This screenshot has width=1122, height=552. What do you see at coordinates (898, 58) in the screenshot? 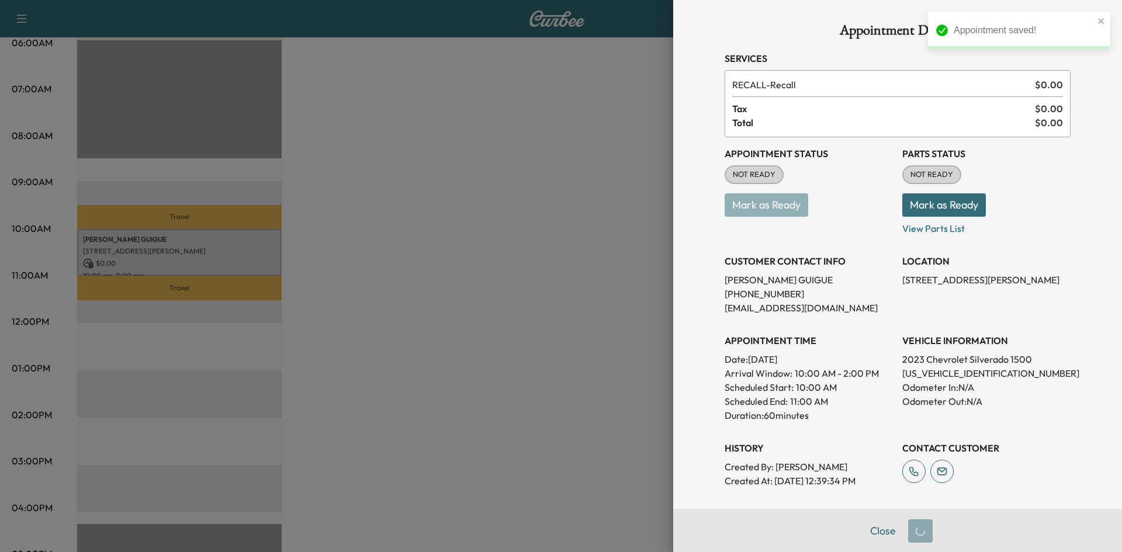
I see `h3: Services` at bounding box center [898, 58].